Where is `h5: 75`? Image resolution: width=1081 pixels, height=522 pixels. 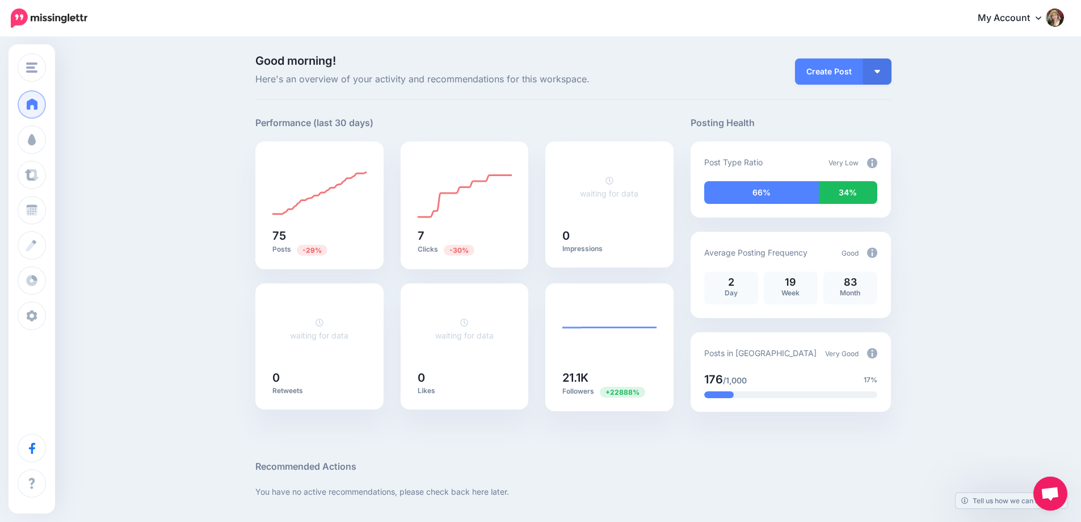
h5: 75 is located at coordinates (320, 236).